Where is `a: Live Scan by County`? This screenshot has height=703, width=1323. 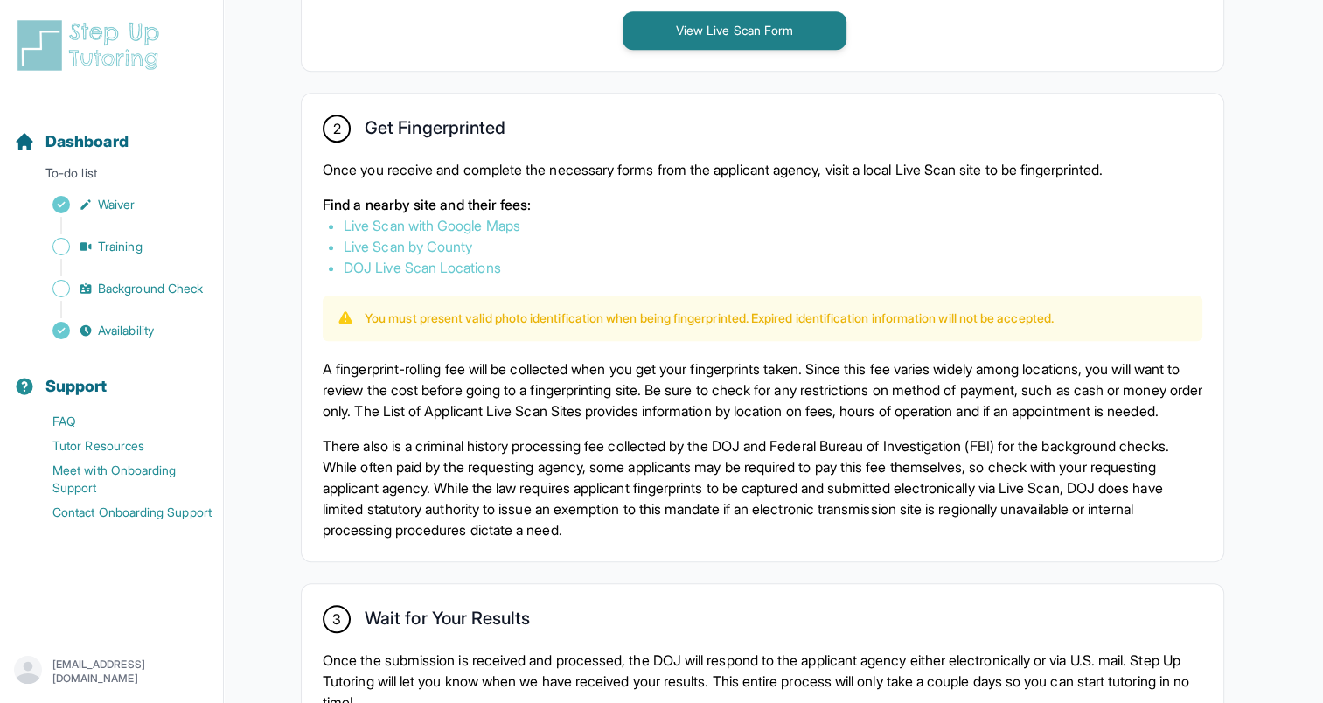 a: Live Scan by County is located at coordinates (407, 247).